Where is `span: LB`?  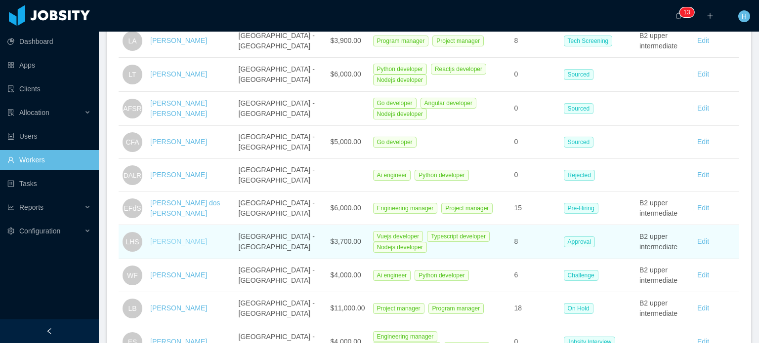
span: LB is located at coordinates (132, 309).